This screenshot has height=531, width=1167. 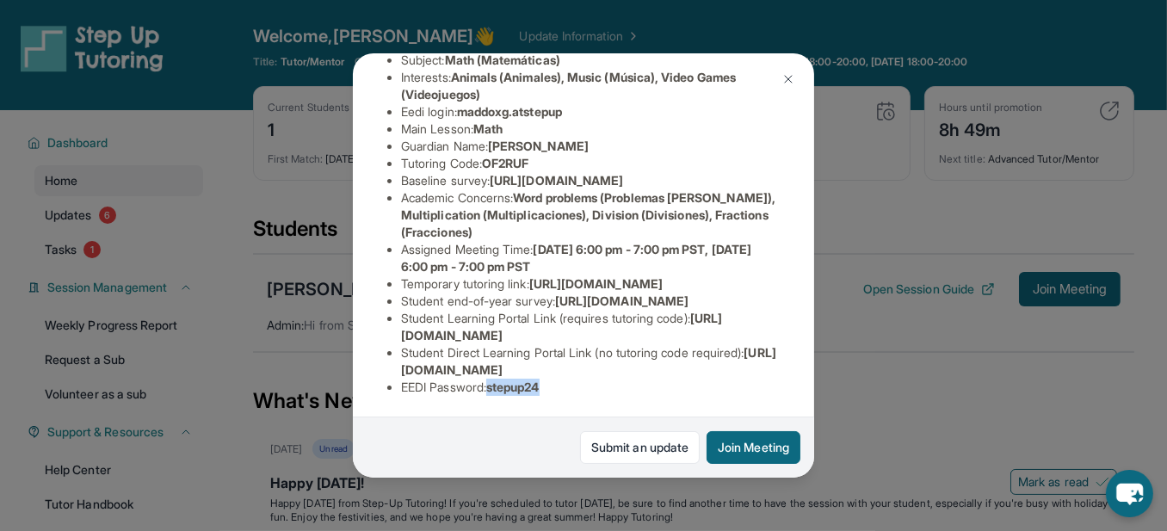 I want to click on li: Student Learning Portal Link (requires tutoring code) :, so click(x=590, y=327).